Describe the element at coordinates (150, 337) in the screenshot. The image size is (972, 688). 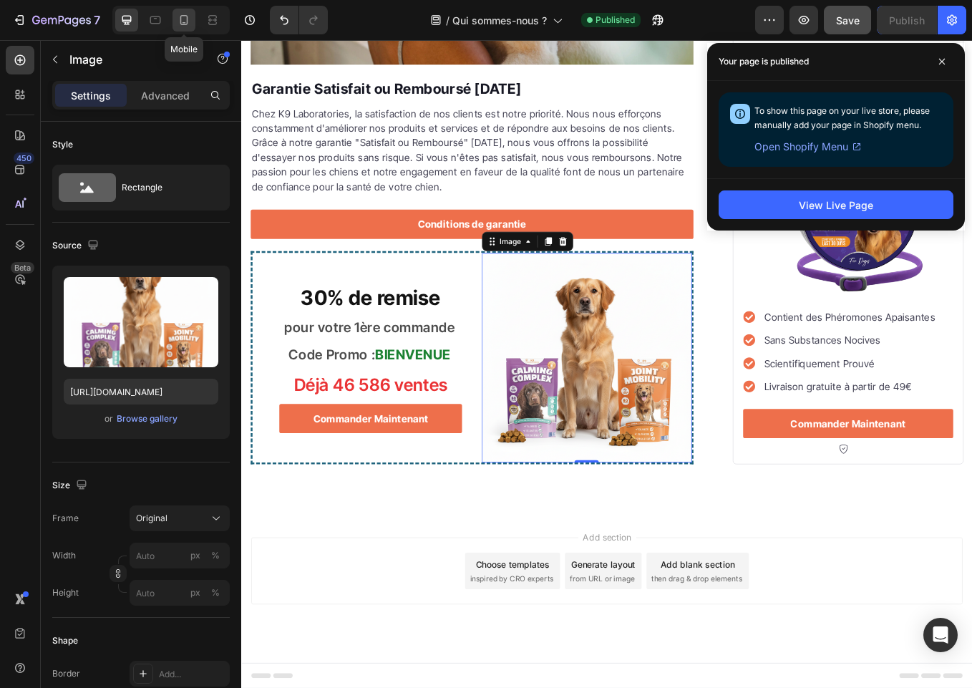
I see `p: pour votre 1ère commande` at that location.